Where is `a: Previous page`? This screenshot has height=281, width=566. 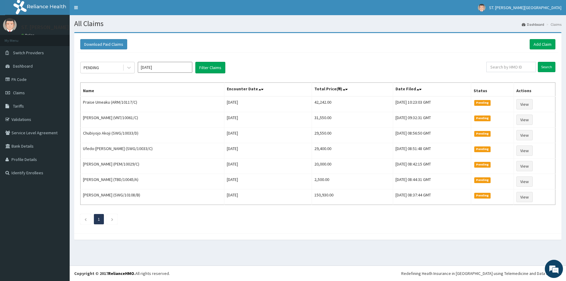
a: Previous page is located at coordinates (85, 219).